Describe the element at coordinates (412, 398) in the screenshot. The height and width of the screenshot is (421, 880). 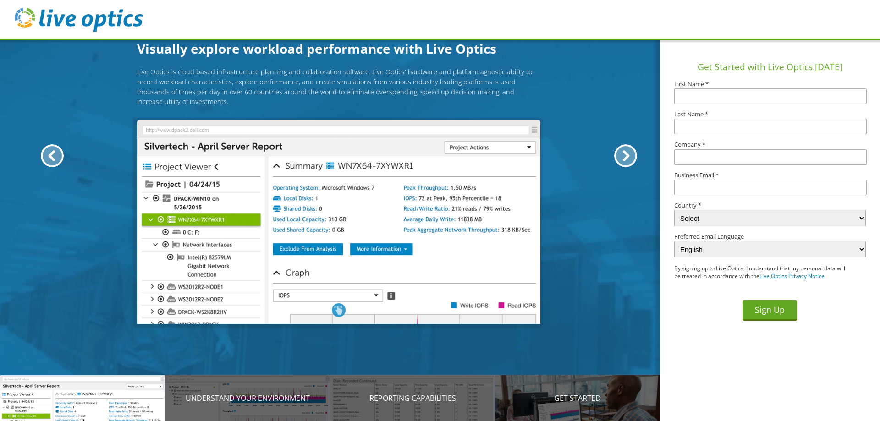
I see `p: Reporting Capabilities` at that location.